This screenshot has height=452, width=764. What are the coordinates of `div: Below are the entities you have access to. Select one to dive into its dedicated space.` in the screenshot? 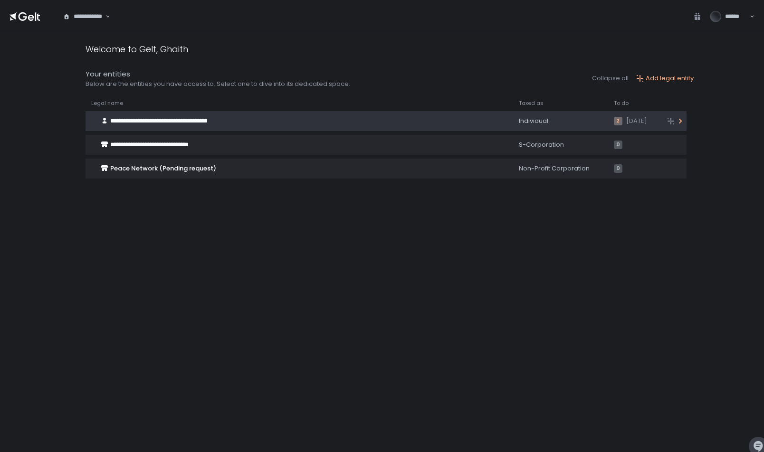 It's located at (218, 84).